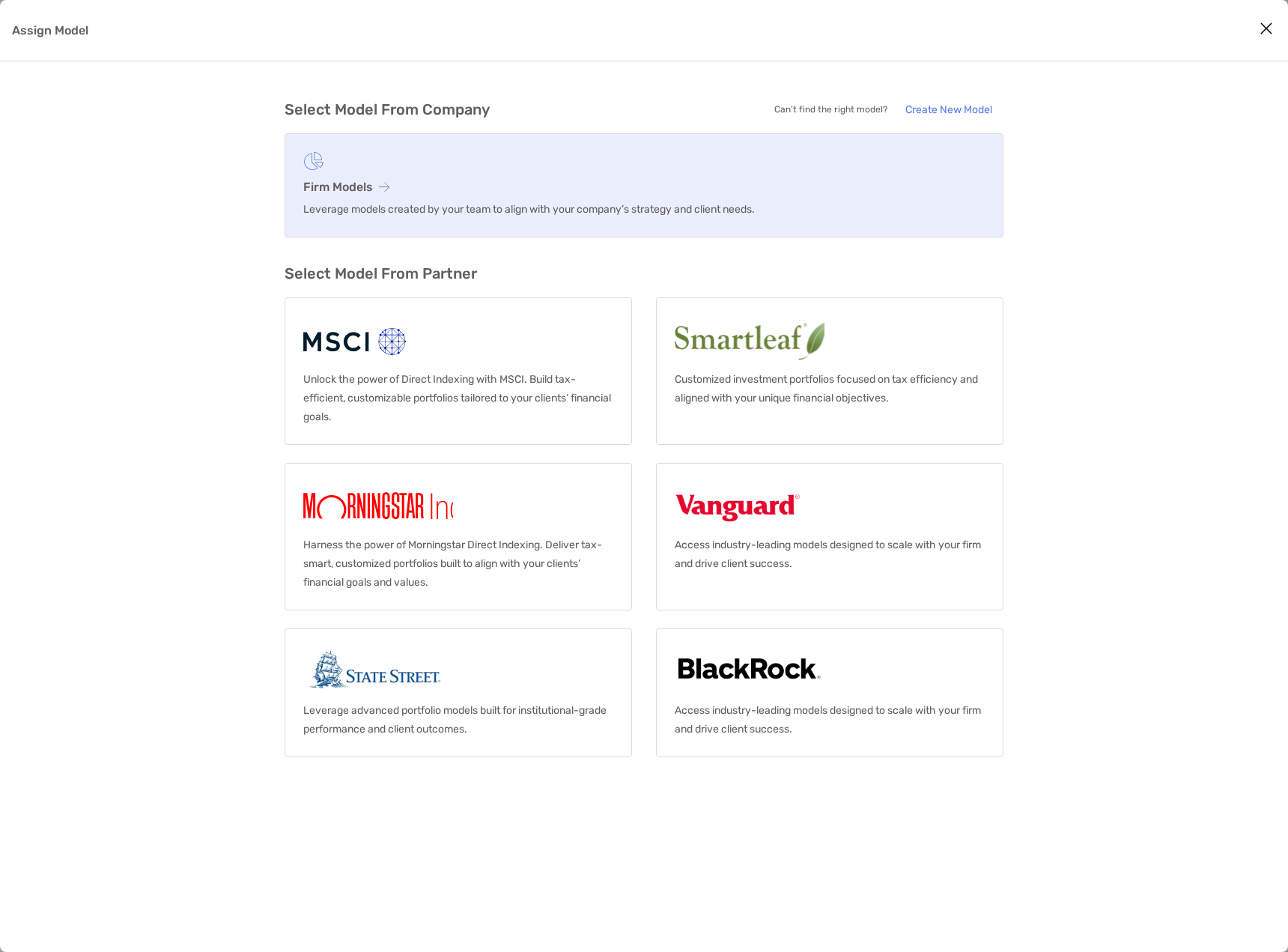  Describe the element at coordinates (459, 398) in the screenshot. I see `p: Unlock the power of Direct Indexing with MSCI. Build tax-efficient, customizable portfolios tailo...` at that location.